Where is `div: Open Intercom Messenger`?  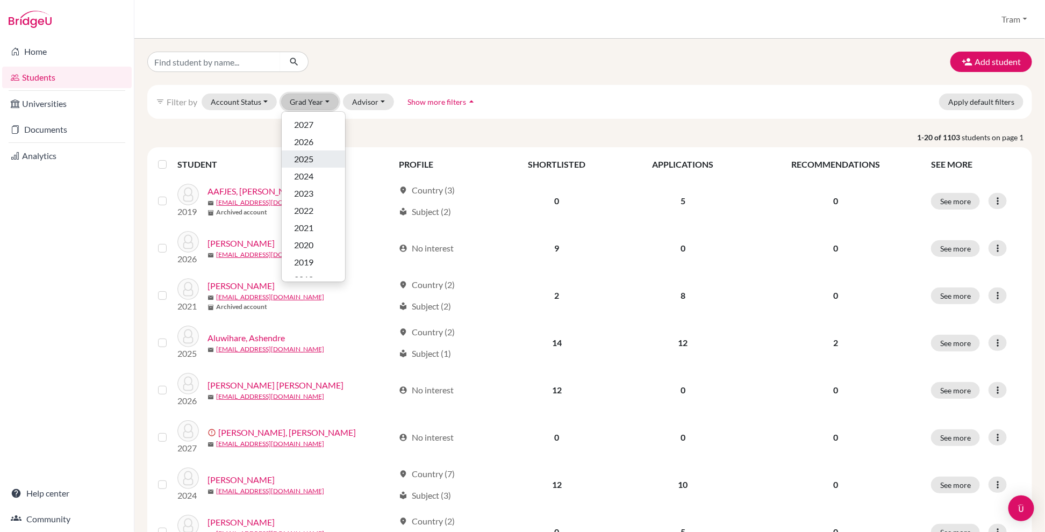 div: Open Intercom Messenger is located at coordinates (1021, 509).